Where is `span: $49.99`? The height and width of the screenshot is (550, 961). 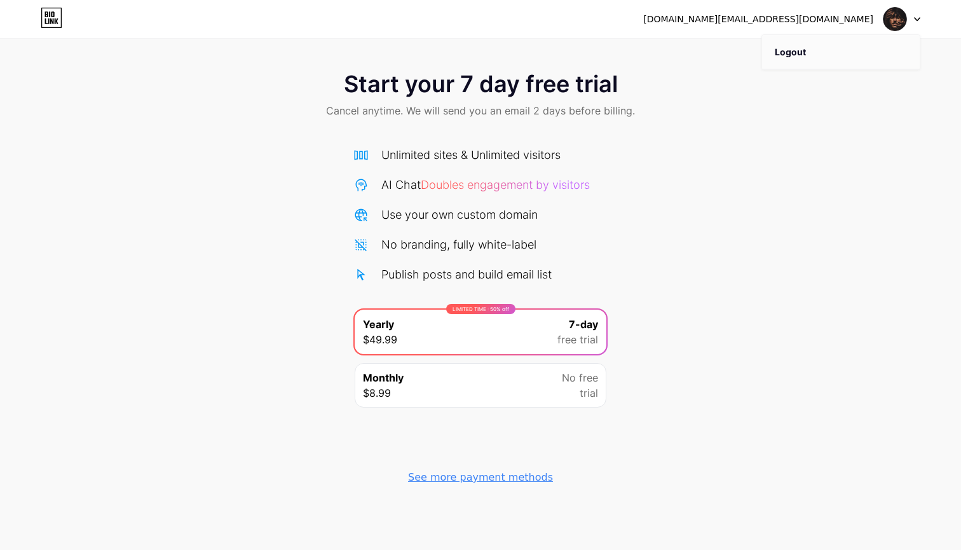 span: $49.99 is located at coordinates (380, 339).